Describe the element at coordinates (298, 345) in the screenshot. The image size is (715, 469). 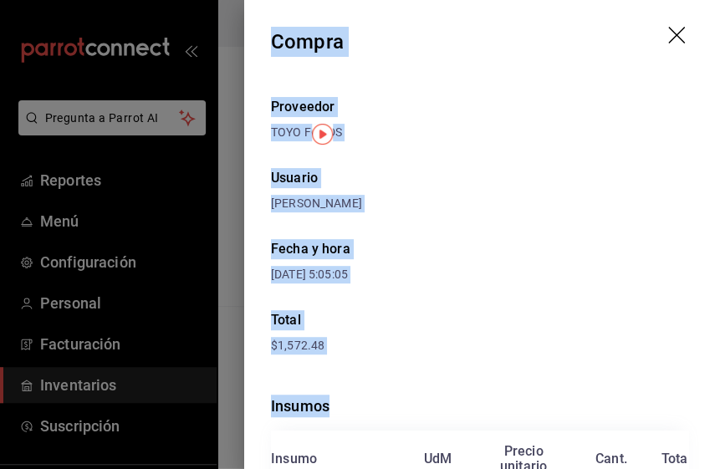
I see `span: $1,572.48` at that location.